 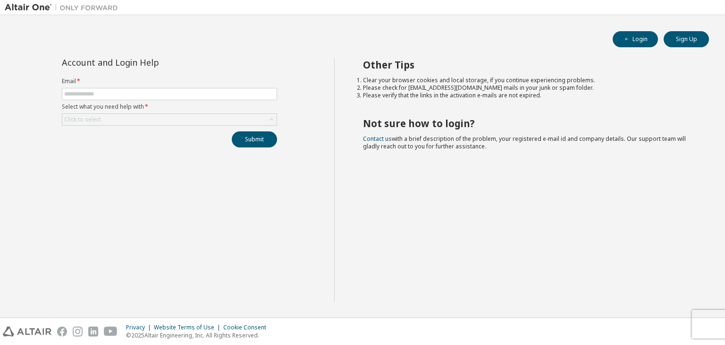 I want to click on button: Submit, so click(x=255, y=139).